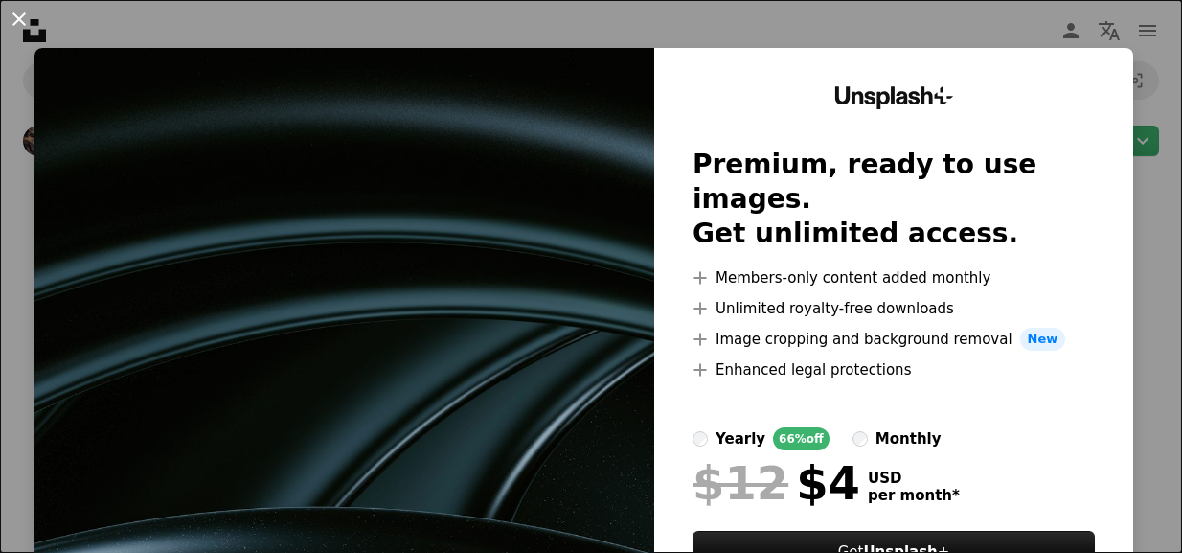 This screenshot has width=1182, height=553. What do you see at coordinates (741, 483) in the screenshot?
I see `span: $12` at bounding box center [741, 483].